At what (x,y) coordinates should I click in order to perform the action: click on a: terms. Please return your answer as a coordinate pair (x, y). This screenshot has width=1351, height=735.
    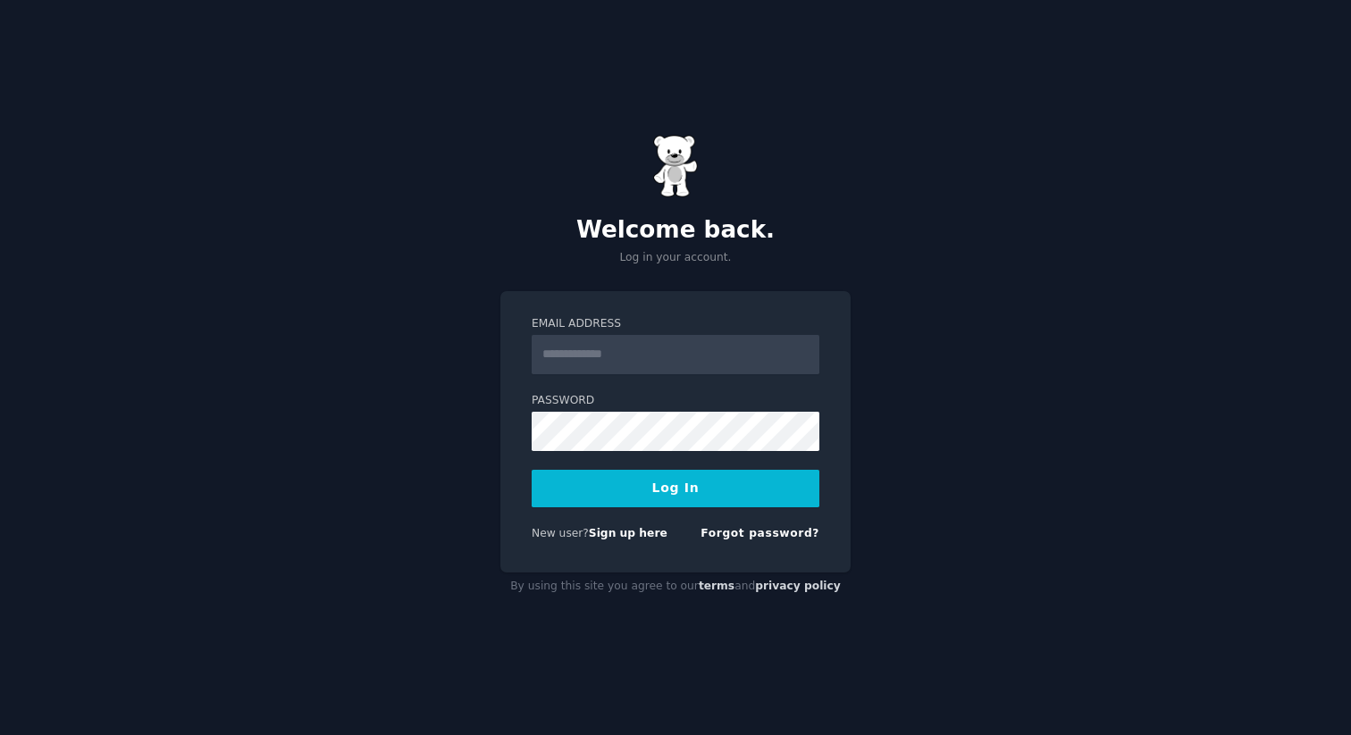
    Looking at the image, I should click on (716, 586).